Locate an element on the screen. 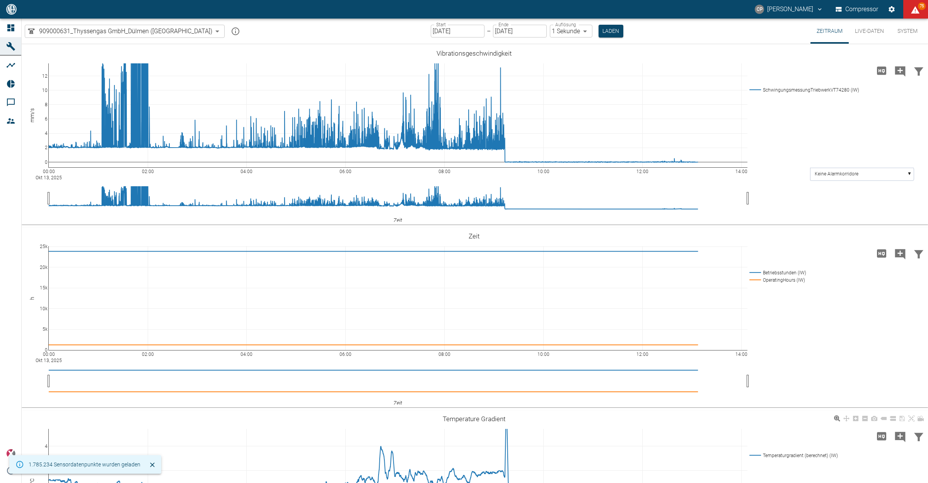  span: 75 is located at coordinates (921, 6).